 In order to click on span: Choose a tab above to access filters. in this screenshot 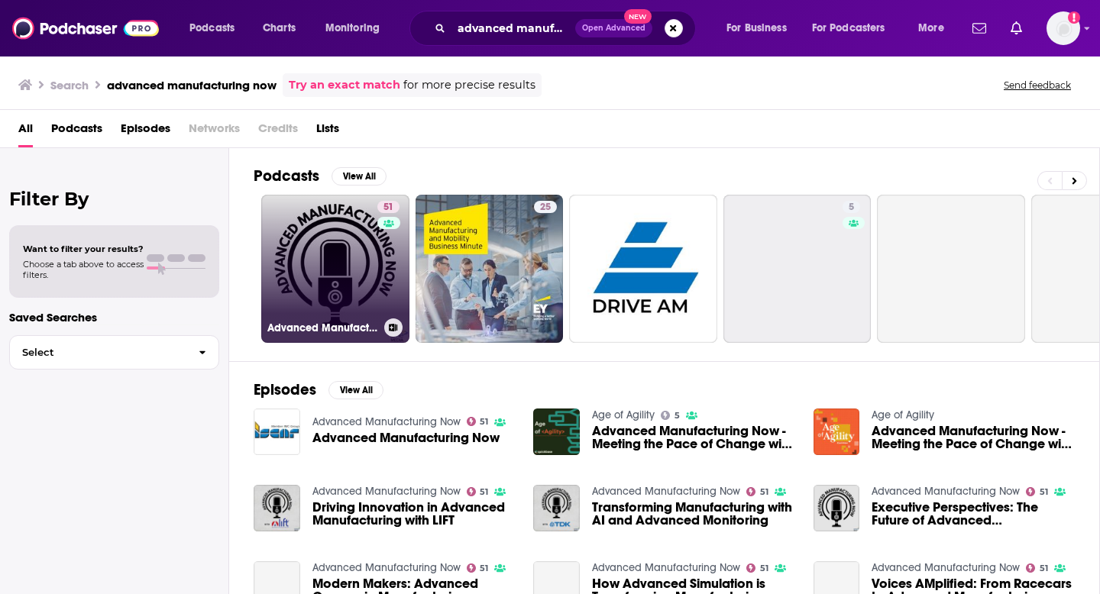, I will do `click(83, 270)`.